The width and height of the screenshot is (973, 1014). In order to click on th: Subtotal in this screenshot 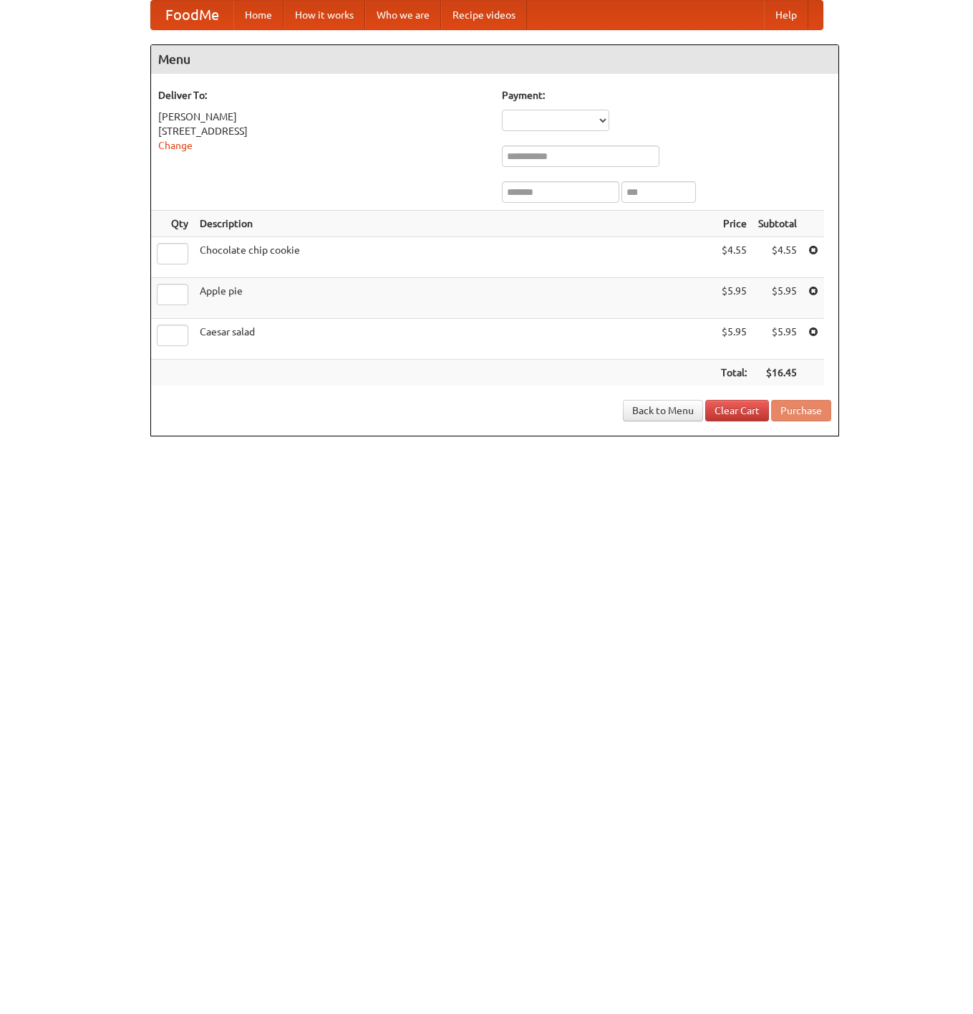, I will do `click(778, 223)`.